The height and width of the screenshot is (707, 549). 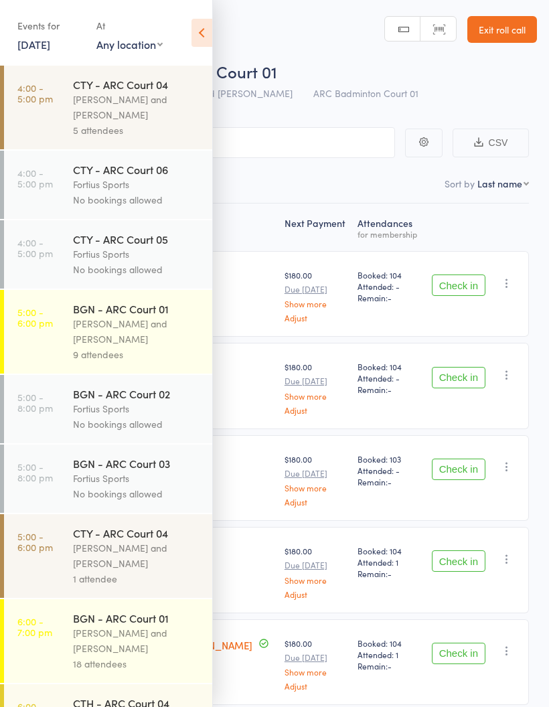 What do you see at coordinates (137, 354) in the screenshot?
I see `div: 9 attendees` at bounding box center [137, 354].